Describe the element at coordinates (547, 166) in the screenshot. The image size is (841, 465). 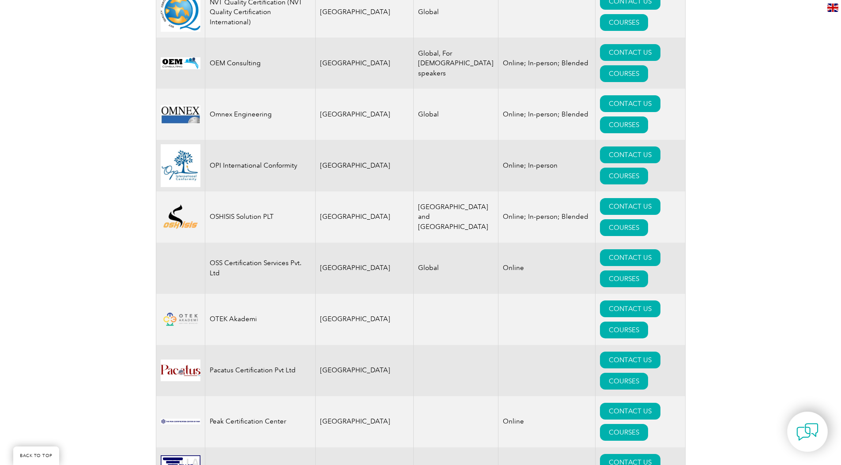
I see `td: Online; In-person` at that location.